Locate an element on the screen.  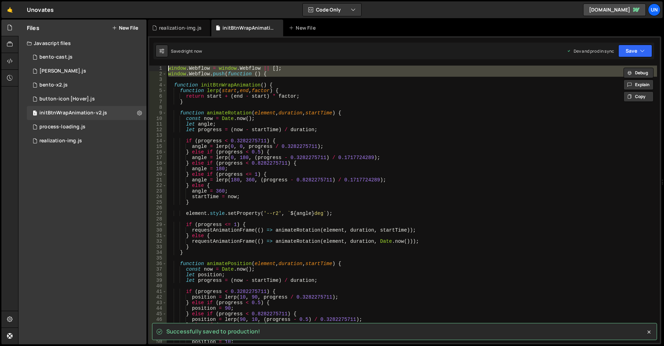
div: 38 is located at coordinates (158, 275).